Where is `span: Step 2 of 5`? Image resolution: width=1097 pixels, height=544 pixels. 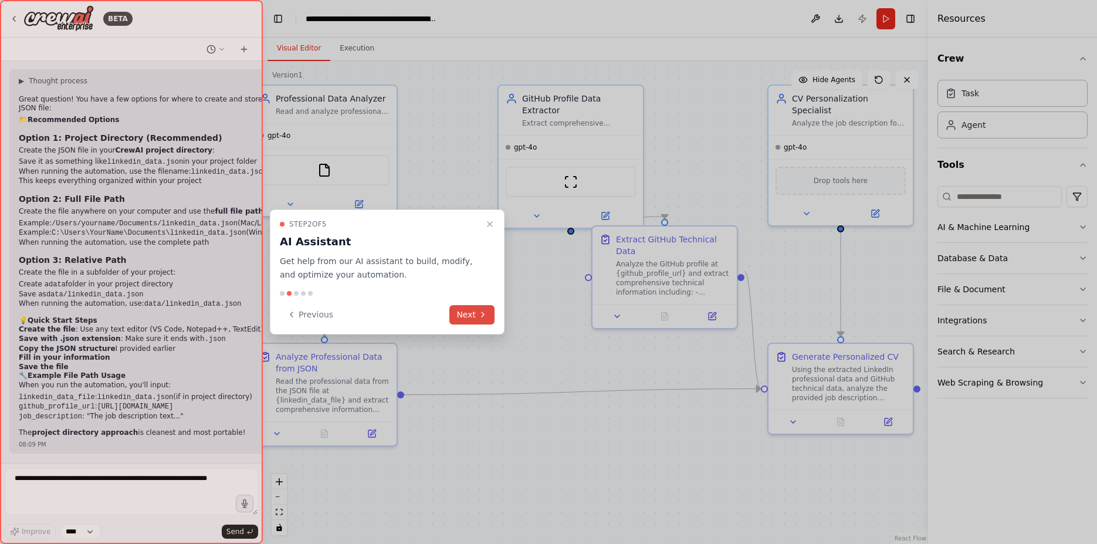 span: Step 2 of 5 is located at coordinates (308, 224).